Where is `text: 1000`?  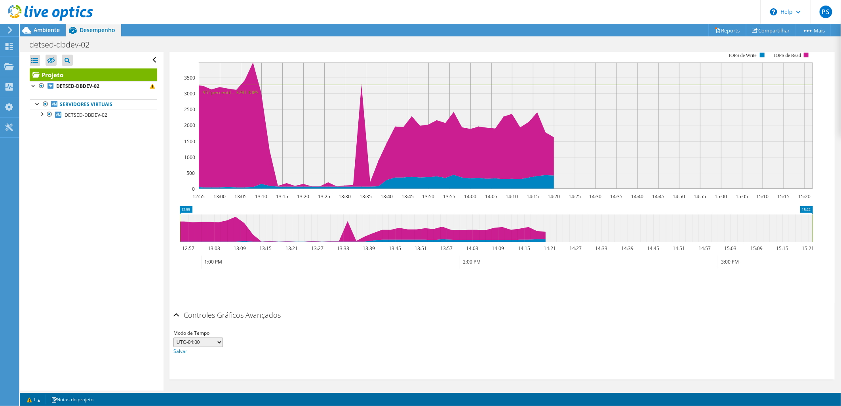 text: 1000 is located at coordinates (190, 157).